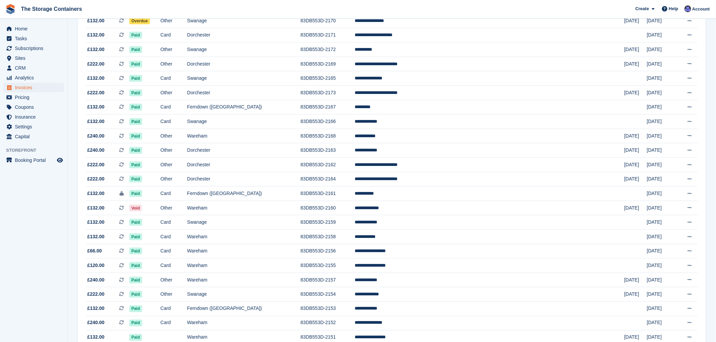 The height and width of the screenshot is (342, 716). What do you see at coordinates (688, 9) in the screenshot?
I see `img: Dan Excell` at bounding box center [688, 9].